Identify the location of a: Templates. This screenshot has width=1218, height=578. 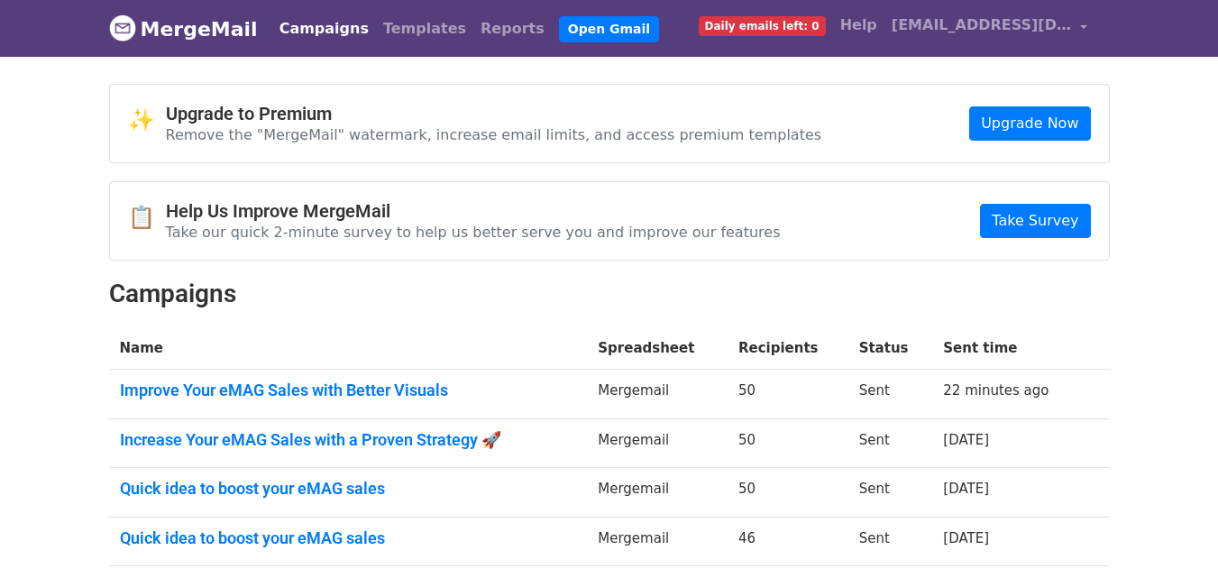
(425, 29).